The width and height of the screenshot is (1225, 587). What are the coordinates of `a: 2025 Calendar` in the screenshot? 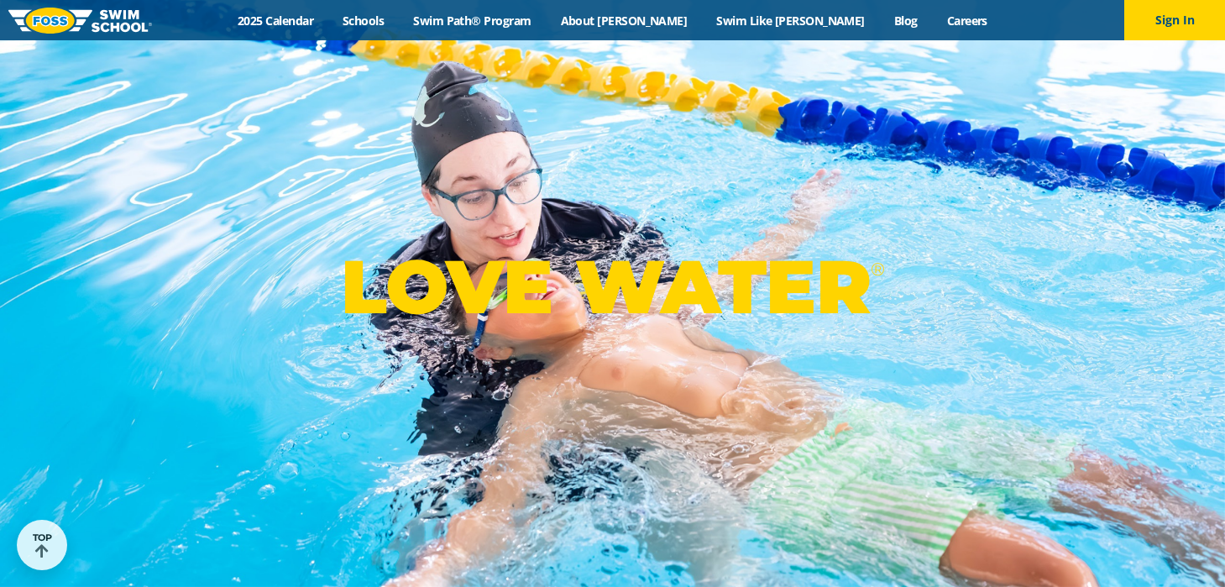 It's located at (275, 20).